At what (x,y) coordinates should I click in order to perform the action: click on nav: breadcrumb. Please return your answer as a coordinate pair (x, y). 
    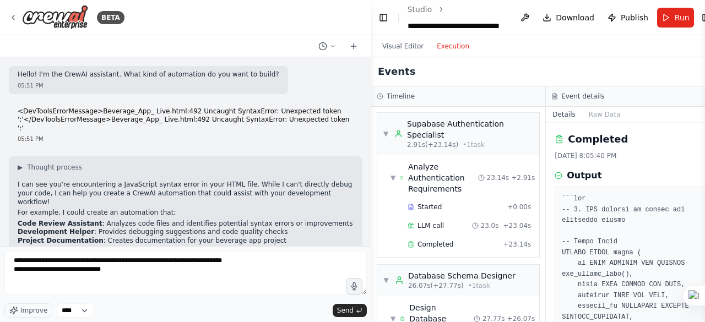
    Looking at the image, I should click on (457, 18).